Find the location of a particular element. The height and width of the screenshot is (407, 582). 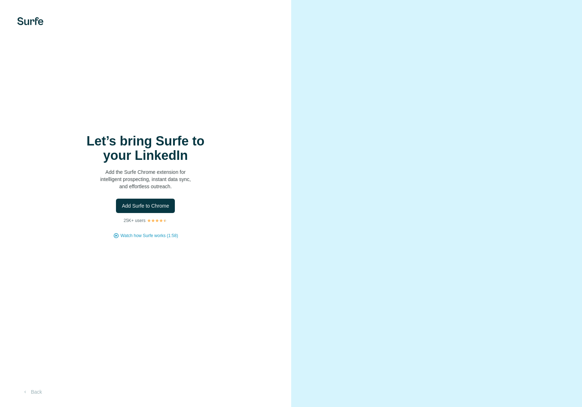

img: Rating Stars is located at coordinates (157, 220).